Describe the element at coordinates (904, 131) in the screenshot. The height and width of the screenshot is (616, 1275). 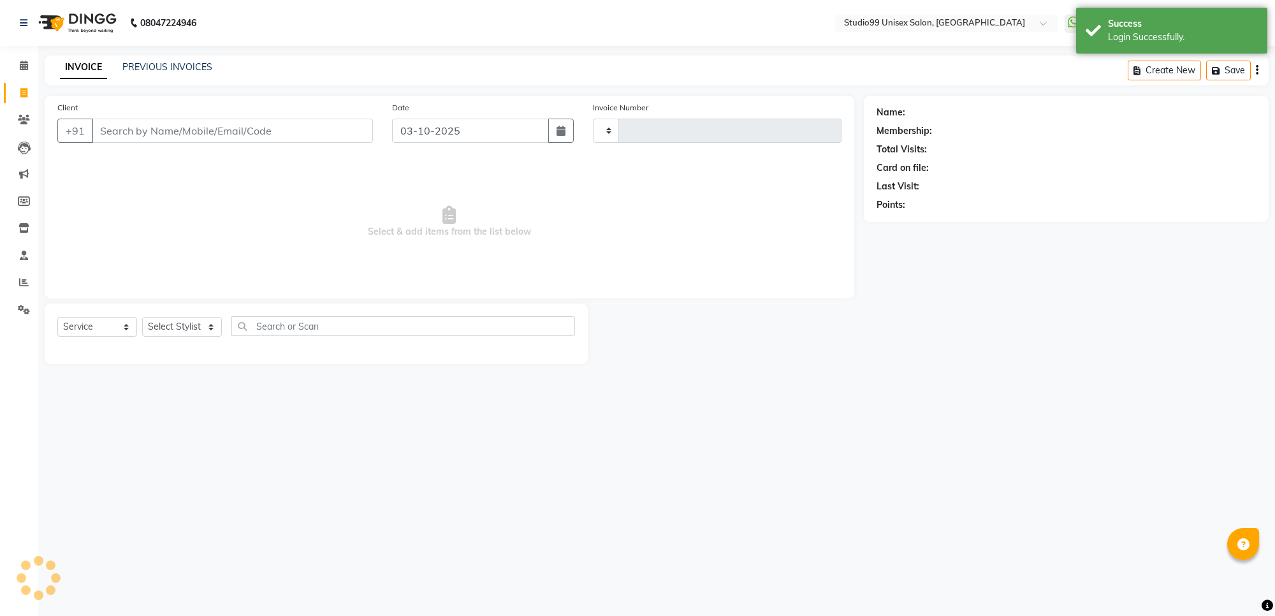
I see `div: Membership:` at that location.